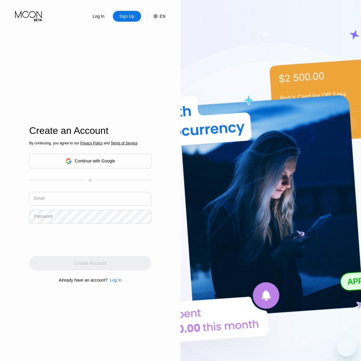  What do you see at coordinates (83, 280) in the screenshot?
I see `div: Already have an account?` at bounding box center [83, 280].